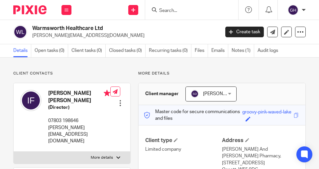  Describe the element at coordinates (188, 11) in the screenshot. I see `input: Search` at that location.